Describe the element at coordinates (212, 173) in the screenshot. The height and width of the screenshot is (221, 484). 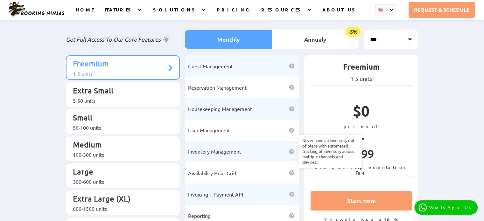
I see `span: Availability Hour Grid` at that location.